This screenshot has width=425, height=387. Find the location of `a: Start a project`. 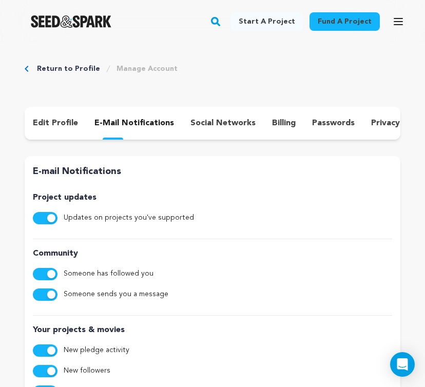

a: Start a project is located at coordinates (267, 22).